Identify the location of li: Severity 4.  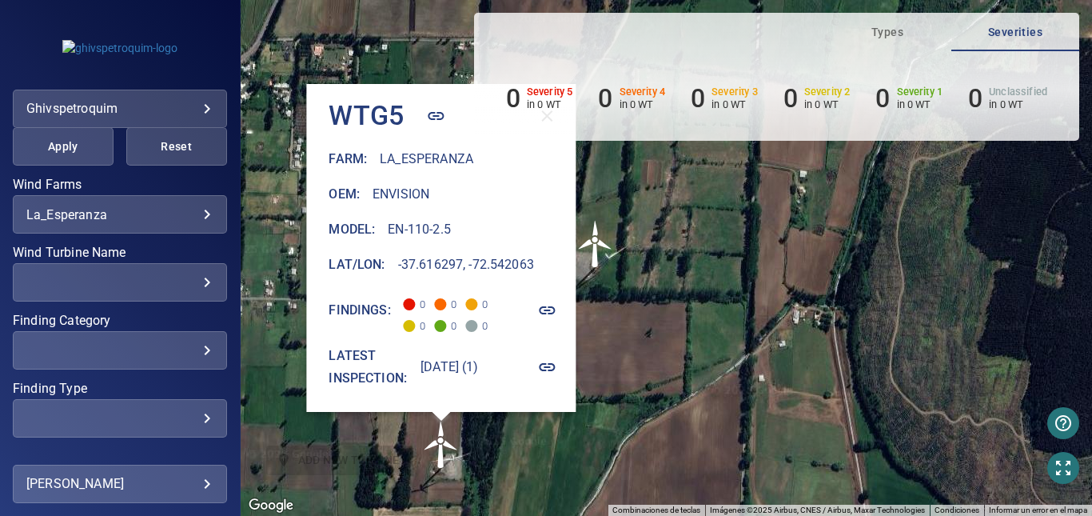
(632, 98).